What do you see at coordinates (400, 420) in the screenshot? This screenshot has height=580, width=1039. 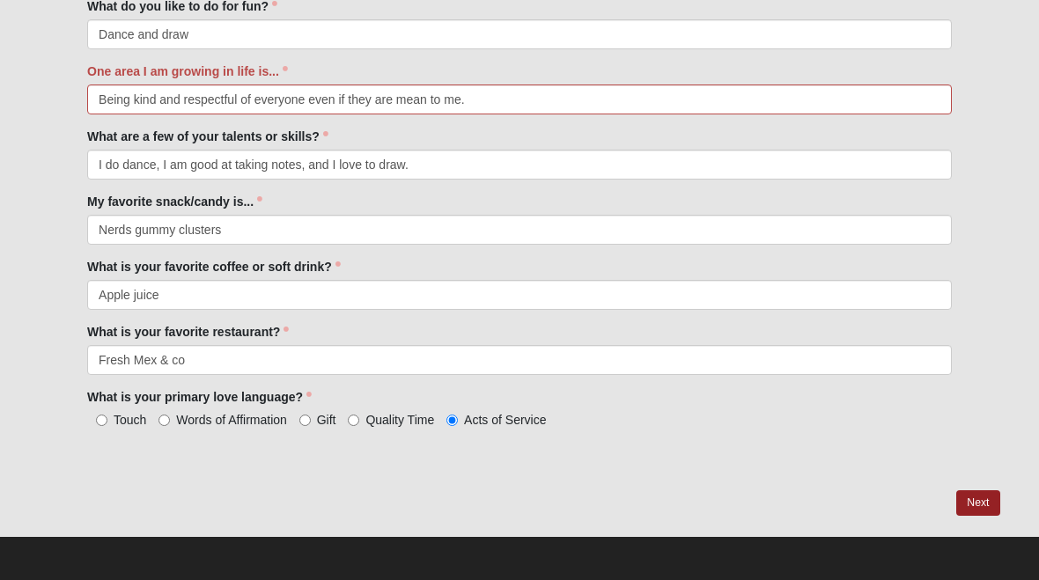 I see `span: Quality Time` at bounding box center [400, 420].